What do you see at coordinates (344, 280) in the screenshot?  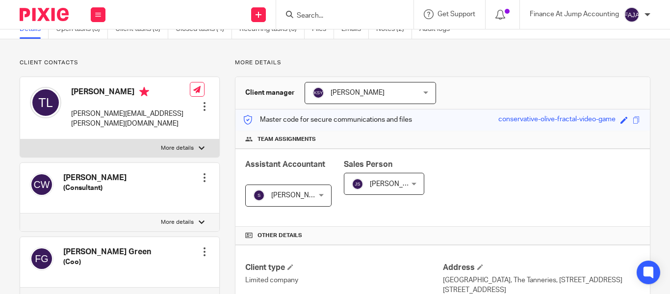 I see `p: Limited company` at bounding box center [344, 280].